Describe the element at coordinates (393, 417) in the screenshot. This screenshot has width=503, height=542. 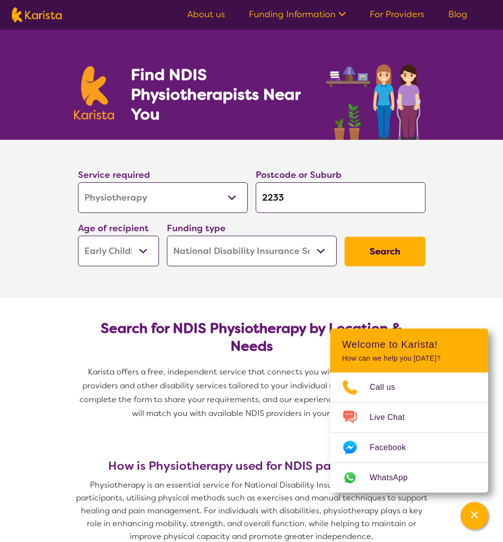
I see `span: Live Chat` at that location.